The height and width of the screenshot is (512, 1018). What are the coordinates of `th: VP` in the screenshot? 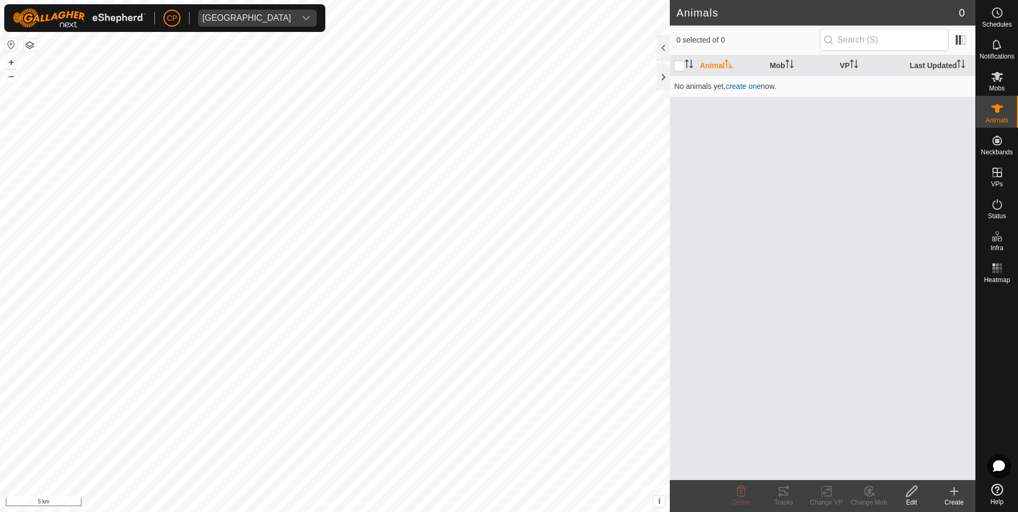 It's located at (870, 65).